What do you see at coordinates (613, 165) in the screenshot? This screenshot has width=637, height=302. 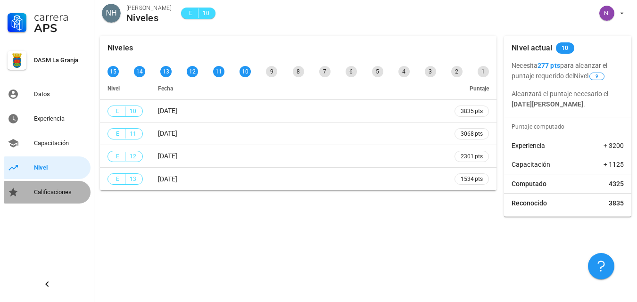 I see `span: + 1125` at bounding box center [613, 165].